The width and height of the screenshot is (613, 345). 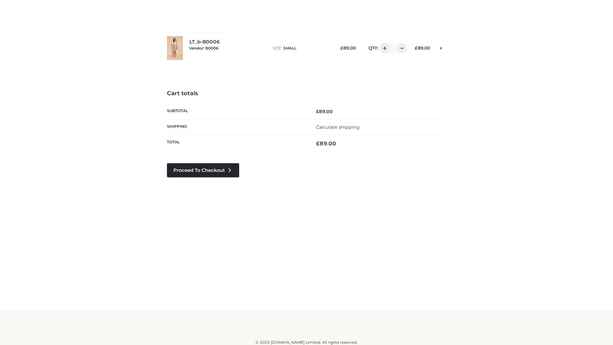 I want to click on span: SMALL, so click(x=290, y=48).